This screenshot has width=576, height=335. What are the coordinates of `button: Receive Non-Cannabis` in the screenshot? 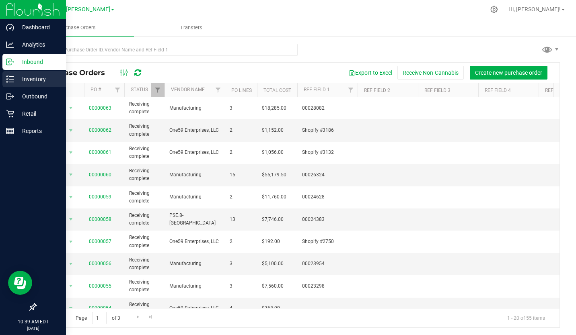 It's located at (430, 73).